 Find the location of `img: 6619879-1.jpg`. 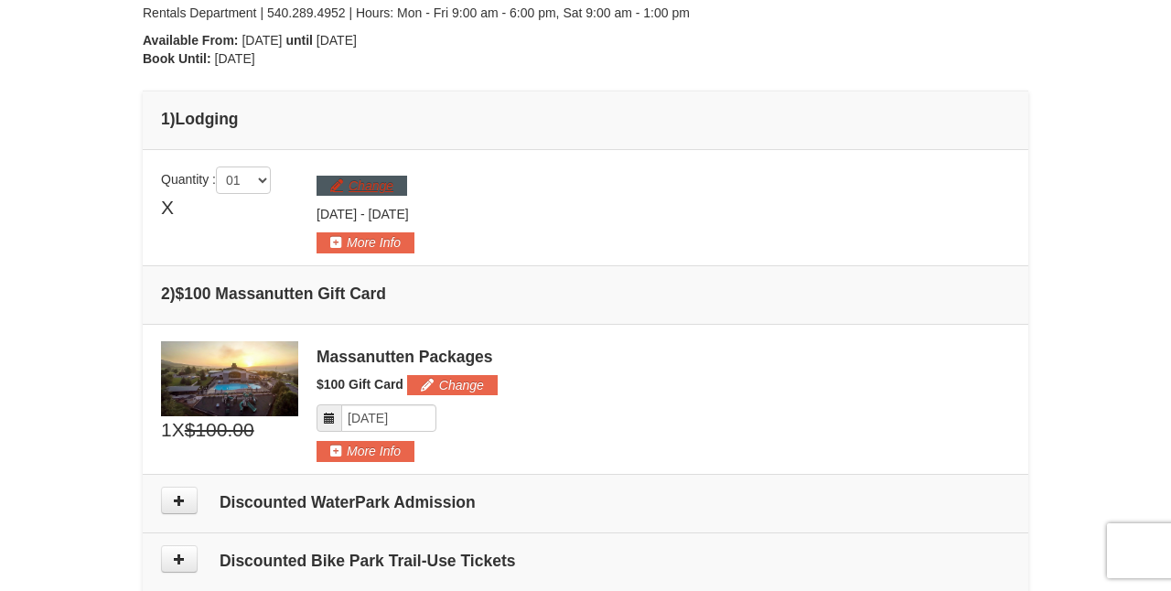

img: 6619879-1.jpg is located at coordinates (230, 379).